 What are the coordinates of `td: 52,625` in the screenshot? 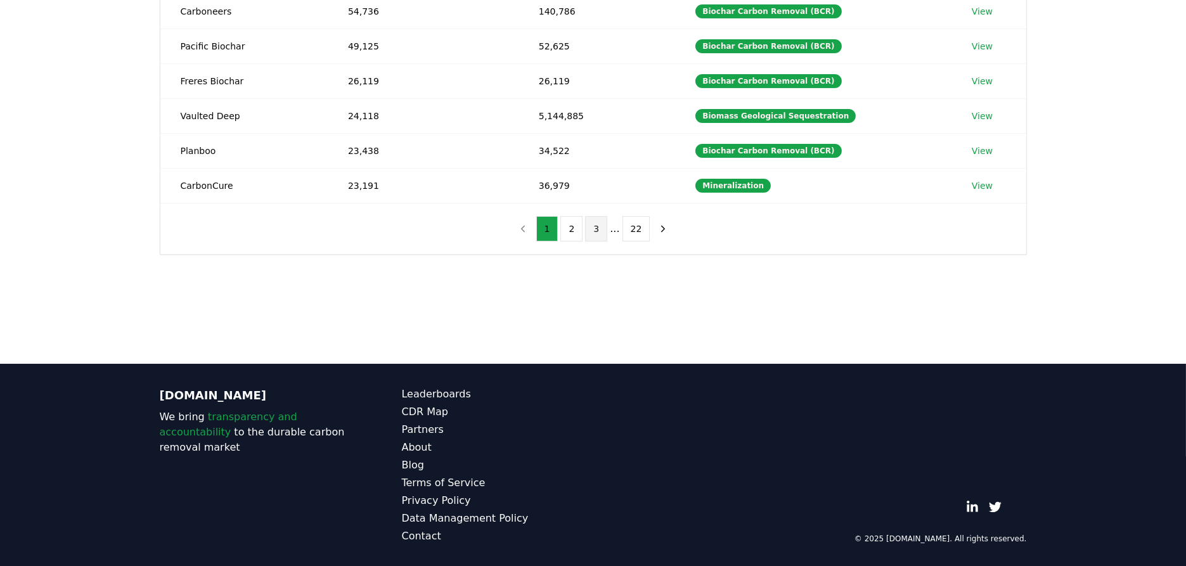 It's located at (597, 46).